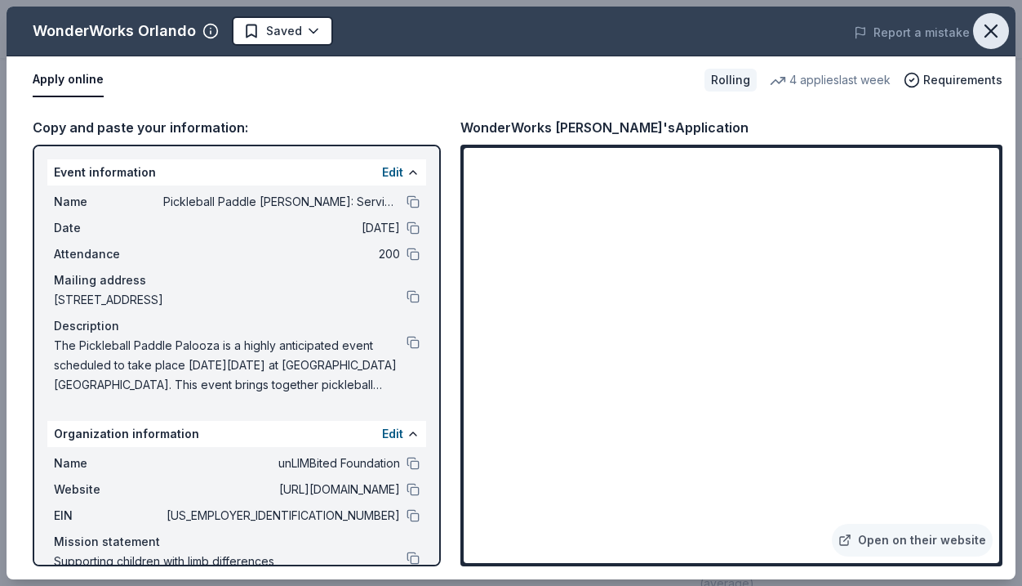  I want to click on div: Mission statement, so click(237, 541).